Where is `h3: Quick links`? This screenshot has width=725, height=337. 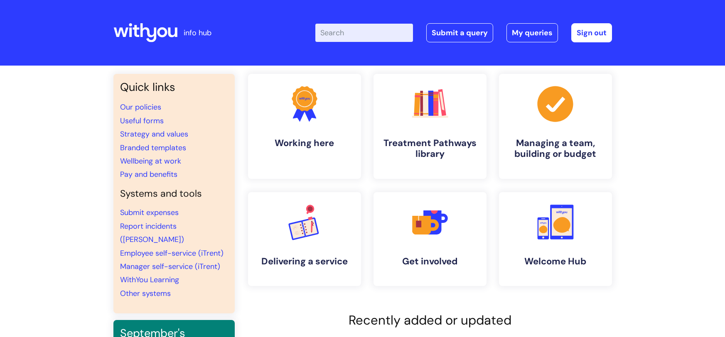 h3: Quick links is located at coordinates (174, 87).